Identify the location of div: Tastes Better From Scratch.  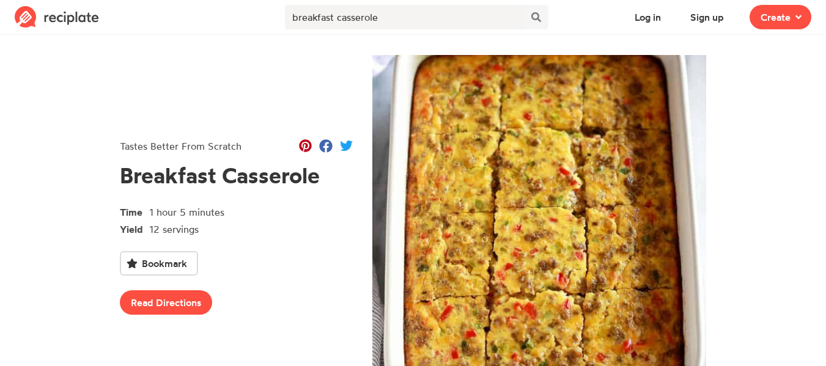
(180, 146).